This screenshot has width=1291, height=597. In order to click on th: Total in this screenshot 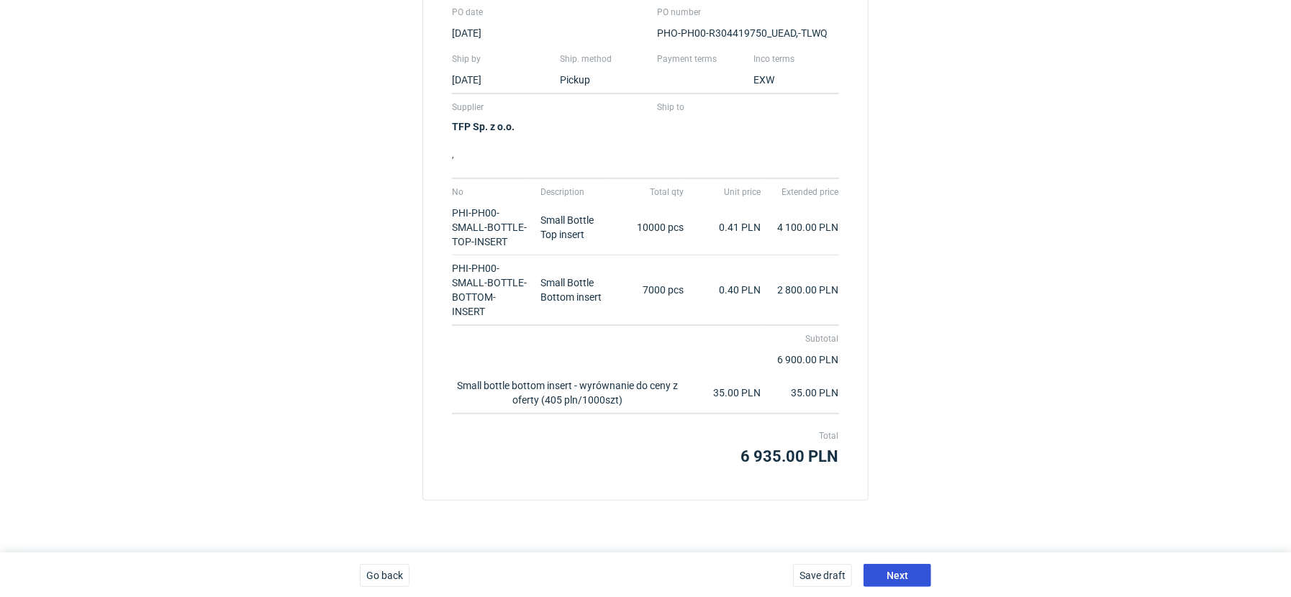, I will do `click(645, 429)`.